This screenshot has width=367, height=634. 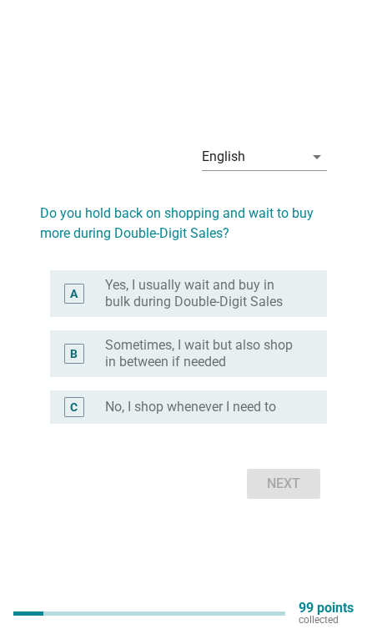 I want to click on div: English, so click(x=224, y=157).